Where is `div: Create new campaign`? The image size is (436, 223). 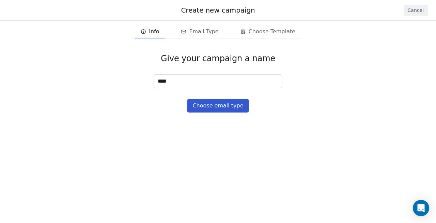
div: Create new campaign is located at coordinates (218, 10).